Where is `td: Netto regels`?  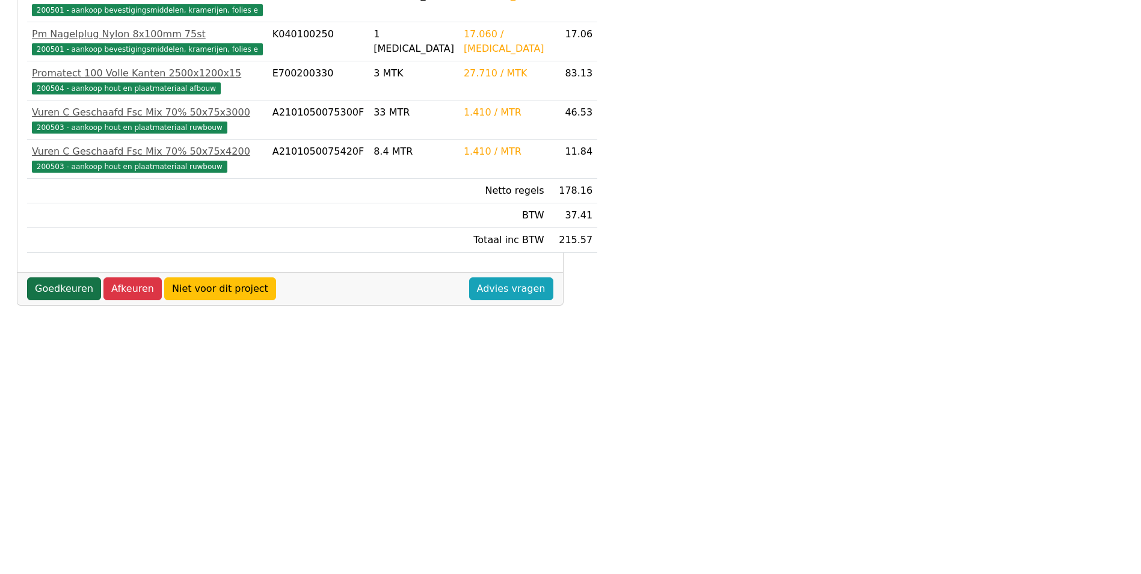
td: Netto regels is located at coordinates (504, 191).